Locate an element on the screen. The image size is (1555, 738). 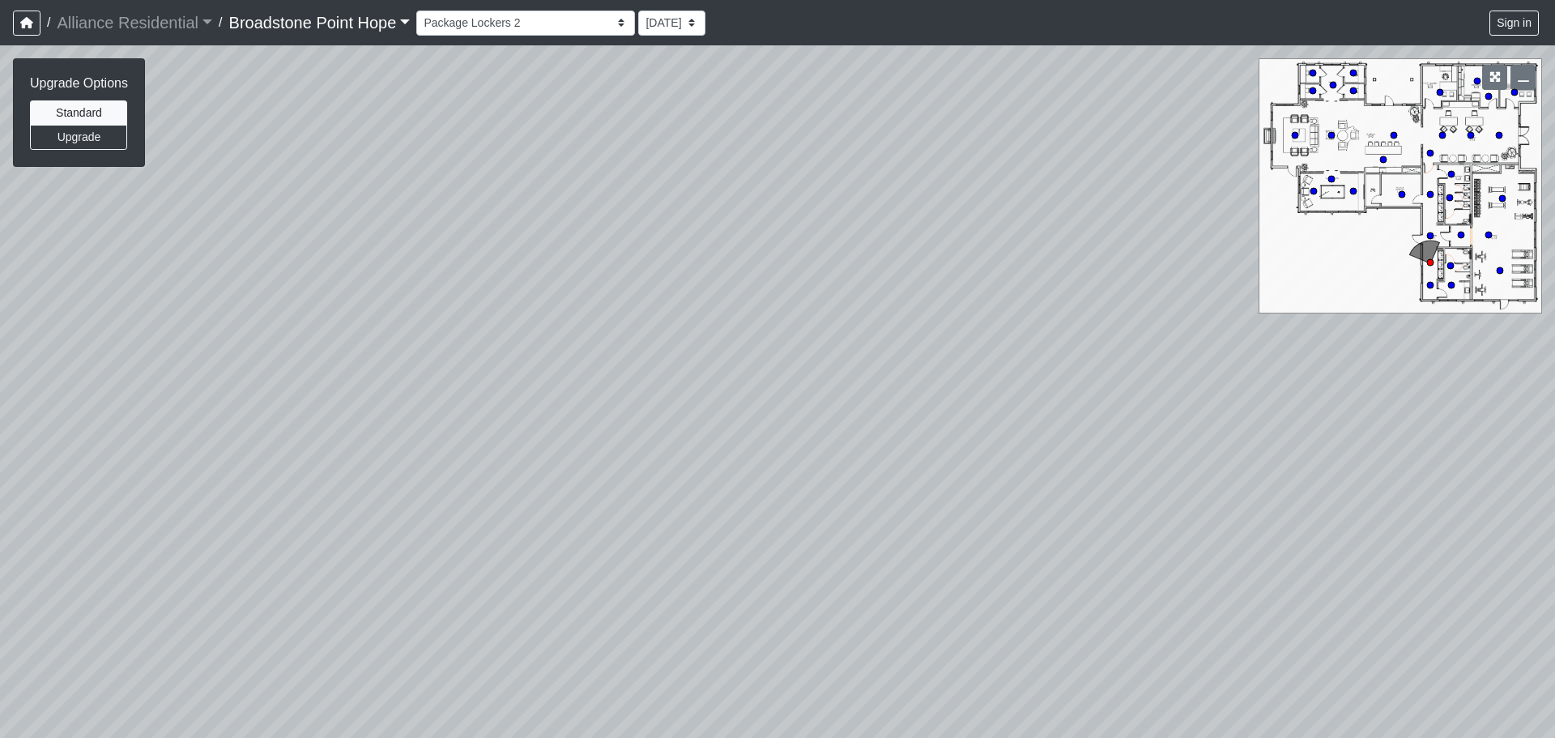
a: Broadstone Point Hope is located at coordinates (320, 23).